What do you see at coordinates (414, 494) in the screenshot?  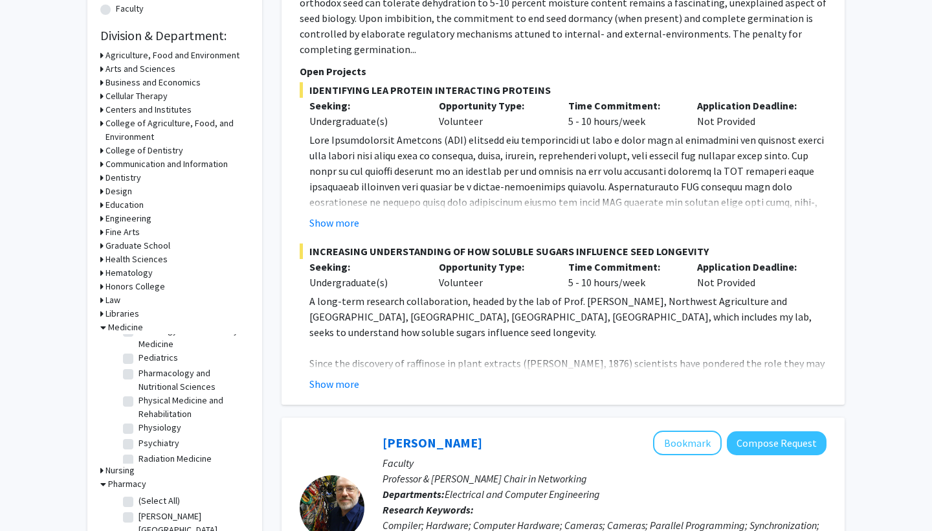 I see `b: Departments:` at bounding box center [414, 494].